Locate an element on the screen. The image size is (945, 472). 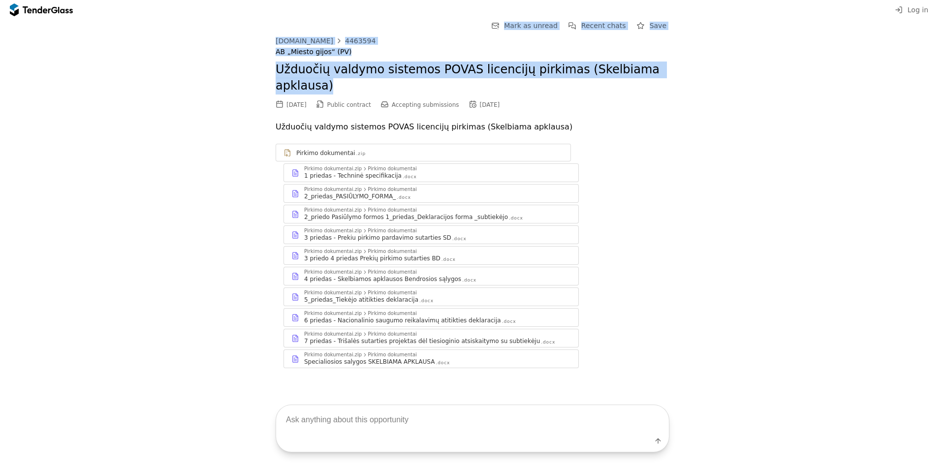
div: 5_priedas_Tiekėjo atitikties deklaracija is located at coordinates (361, 300).